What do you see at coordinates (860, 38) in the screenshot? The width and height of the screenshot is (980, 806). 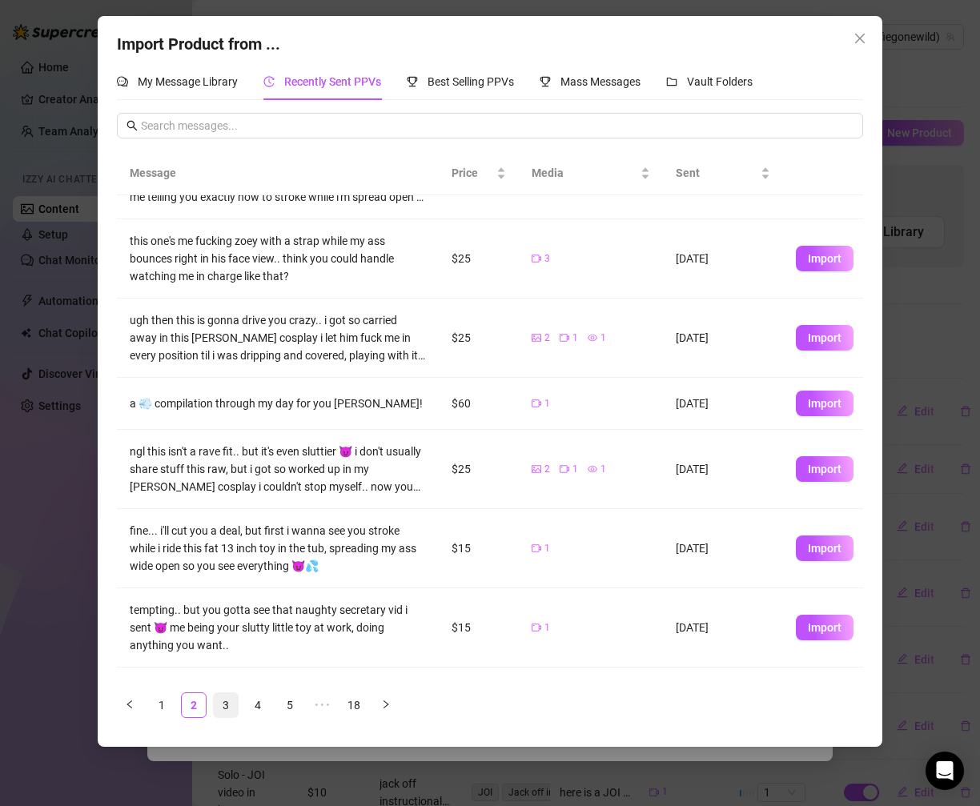 I see `button: Close` at bounding box center [860, 38].